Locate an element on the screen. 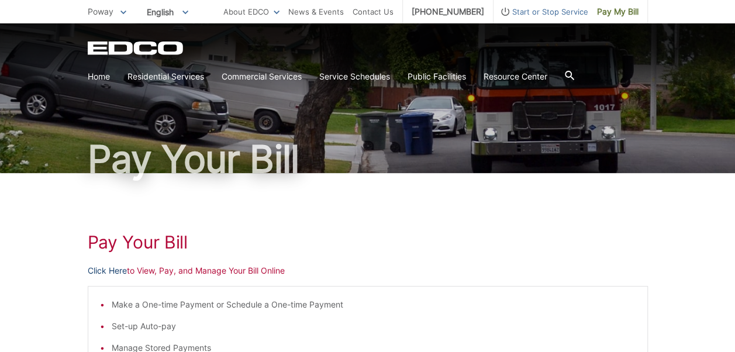  p: to View, Pay, and Manage Your Bill Online is located at coordinates (368, 271).